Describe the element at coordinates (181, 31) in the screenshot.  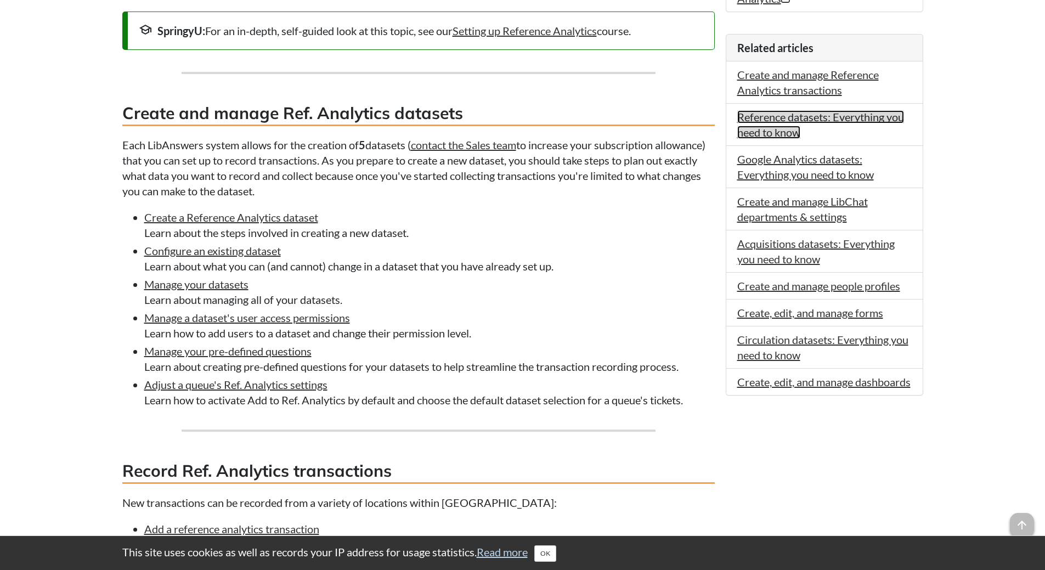
I see `strong: SpringyU:` at that location.